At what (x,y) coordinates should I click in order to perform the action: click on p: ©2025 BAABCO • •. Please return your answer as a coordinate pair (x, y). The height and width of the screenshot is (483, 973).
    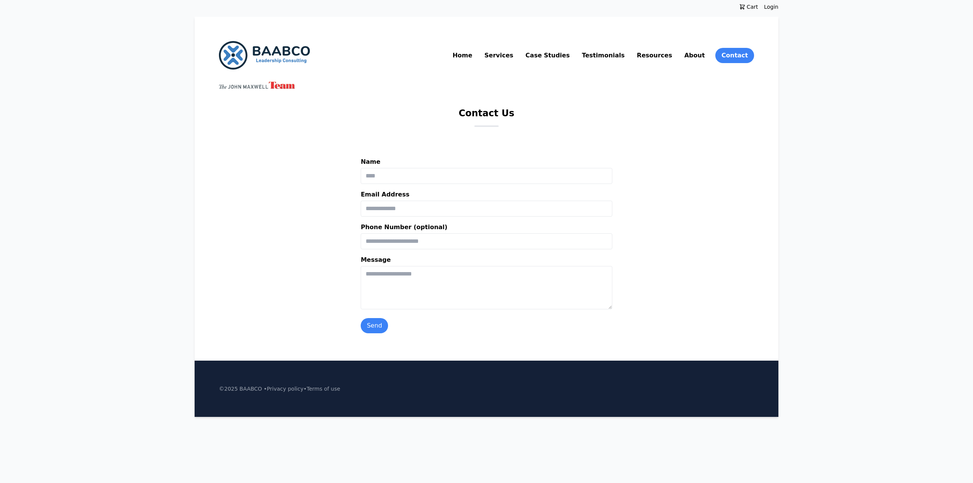
    Looking at the image, I should click on (279, 389).